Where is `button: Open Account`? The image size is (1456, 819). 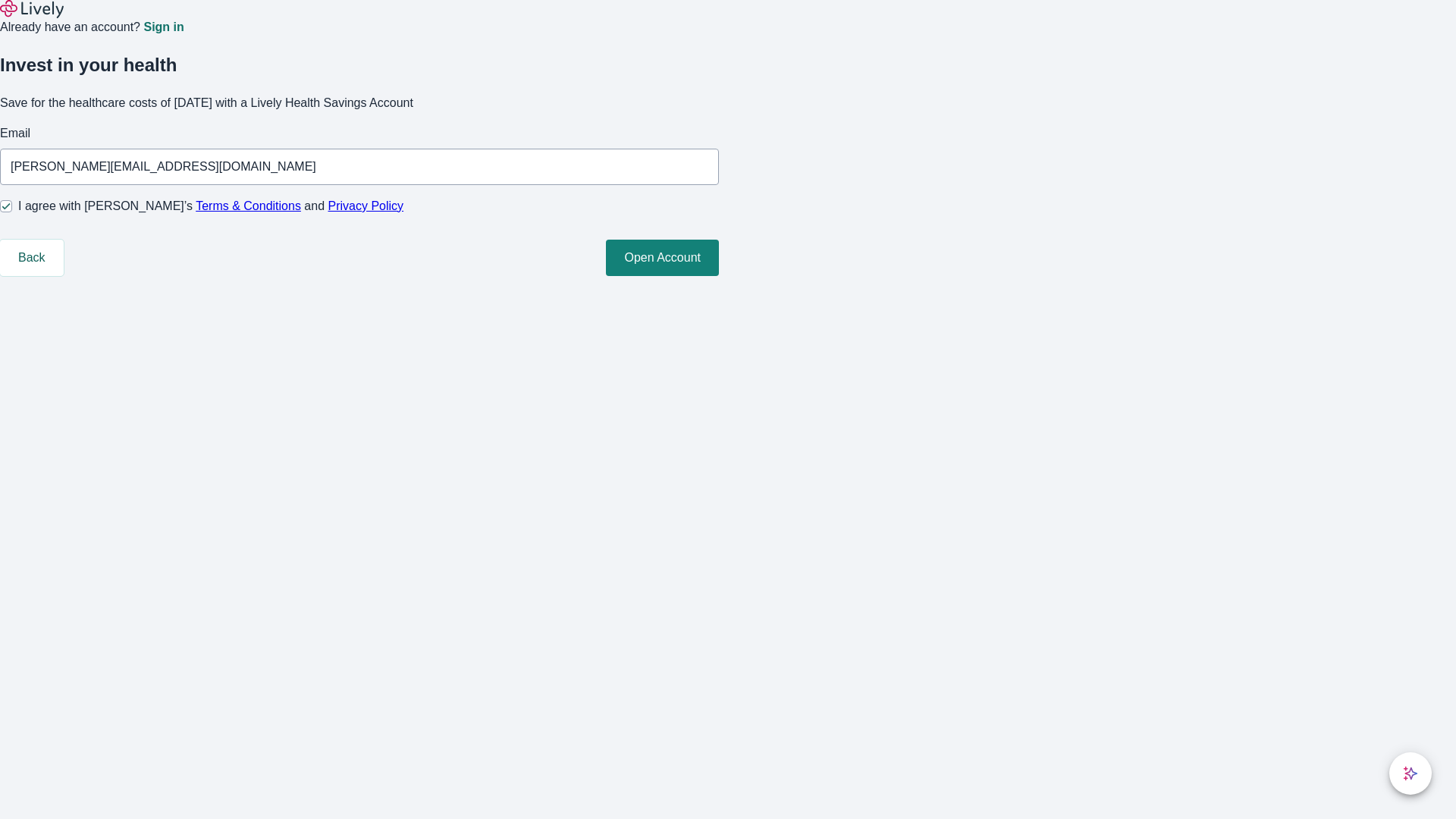
button: Open Account is located at coordinates (662, 257).